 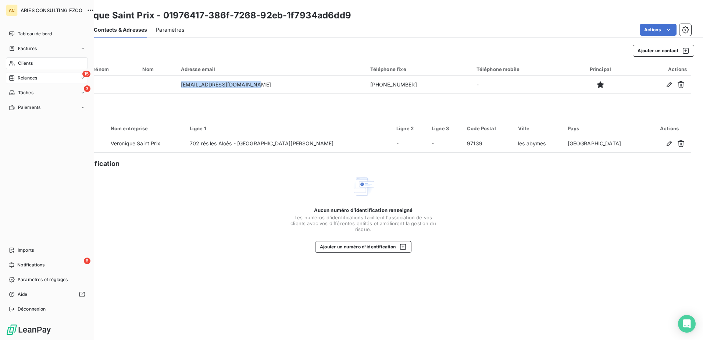 What do you see at coordinates (87, 261) in the screenshot?
I see `span: 6` at bounding box center [87, 261].